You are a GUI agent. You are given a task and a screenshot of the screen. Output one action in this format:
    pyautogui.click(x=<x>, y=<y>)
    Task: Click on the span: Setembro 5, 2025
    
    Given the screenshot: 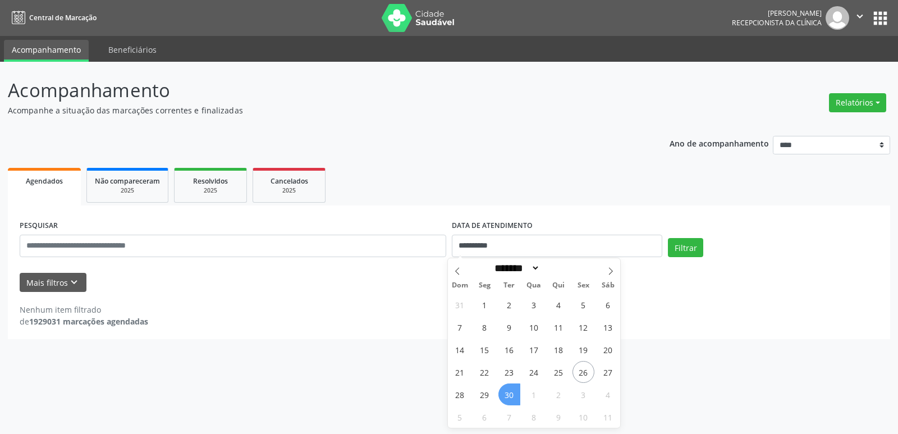 What is the action you would take?
    pyautogui.click(x=583, y=304)
    